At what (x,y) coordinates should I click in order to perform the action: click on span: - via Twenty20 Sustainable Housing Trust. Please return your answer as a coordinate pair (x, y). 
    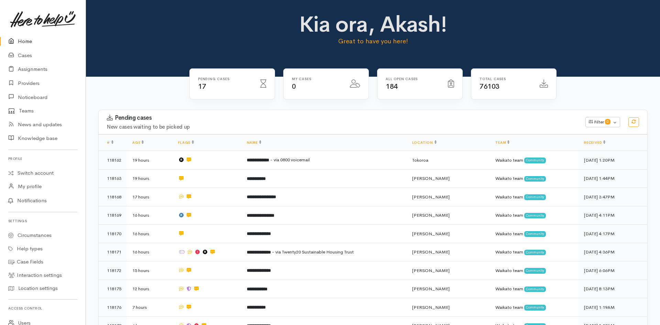
    Looking at the image, I should click on (313, 252).